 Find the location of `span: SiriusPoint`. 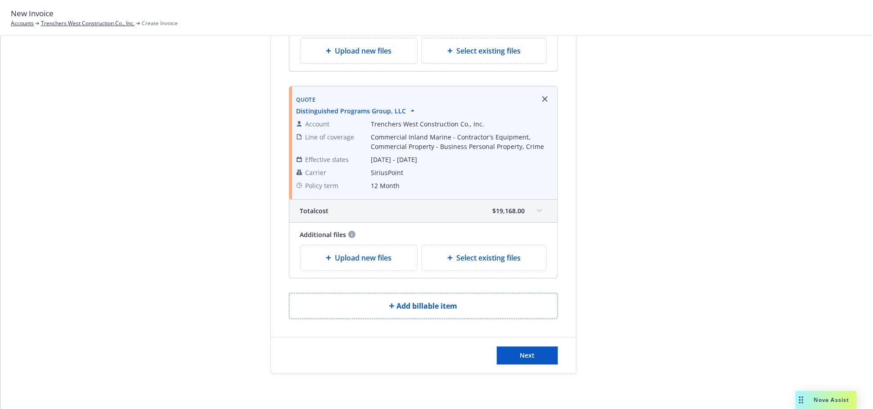

span: SiriusPoint is located at coordinates (461, 172).